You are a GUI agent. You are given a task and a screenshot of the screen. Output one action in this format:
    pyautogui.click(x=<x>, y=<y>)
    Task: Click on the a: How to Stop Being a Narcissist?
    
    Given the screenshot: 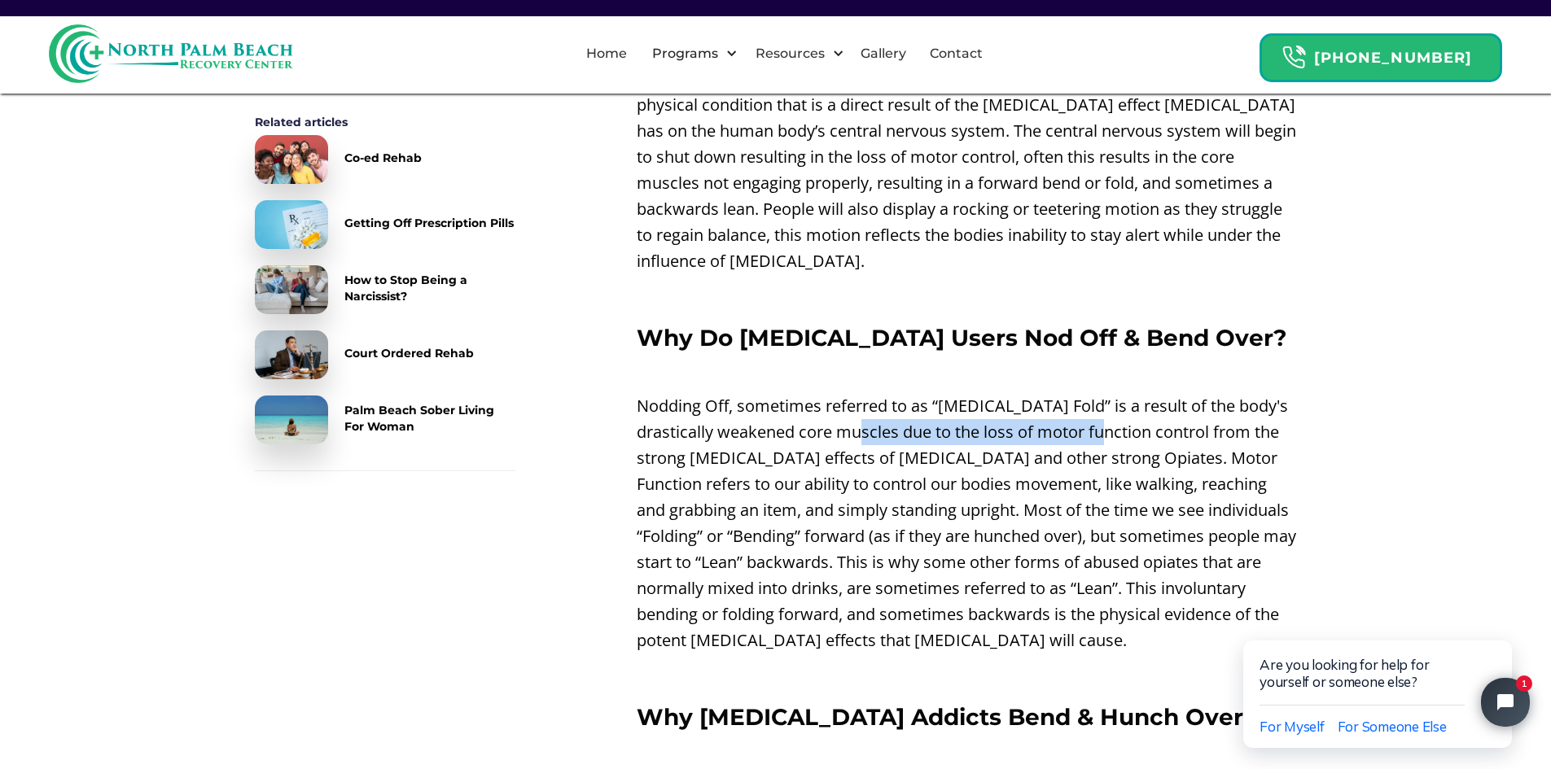 What is the action you would take?
    pyautogui.click(x=385, y=290)
    